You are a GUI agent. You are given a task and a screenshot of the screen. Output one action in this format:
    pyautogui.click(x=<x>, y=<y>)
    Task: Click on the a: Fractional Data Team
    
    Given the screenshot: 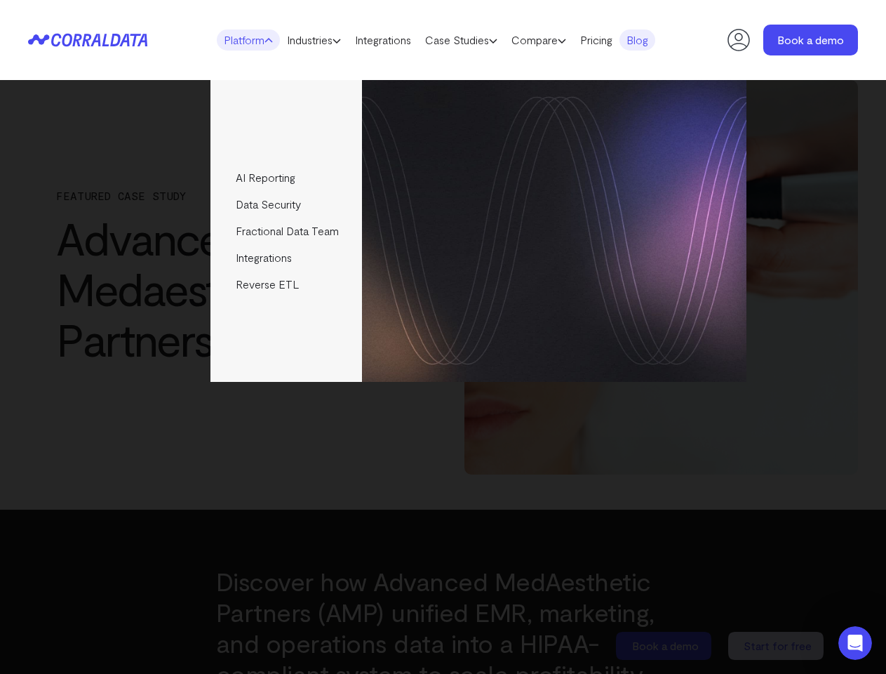 What is the action you would take?
    pyautogui.click(x=286, y=231)
    